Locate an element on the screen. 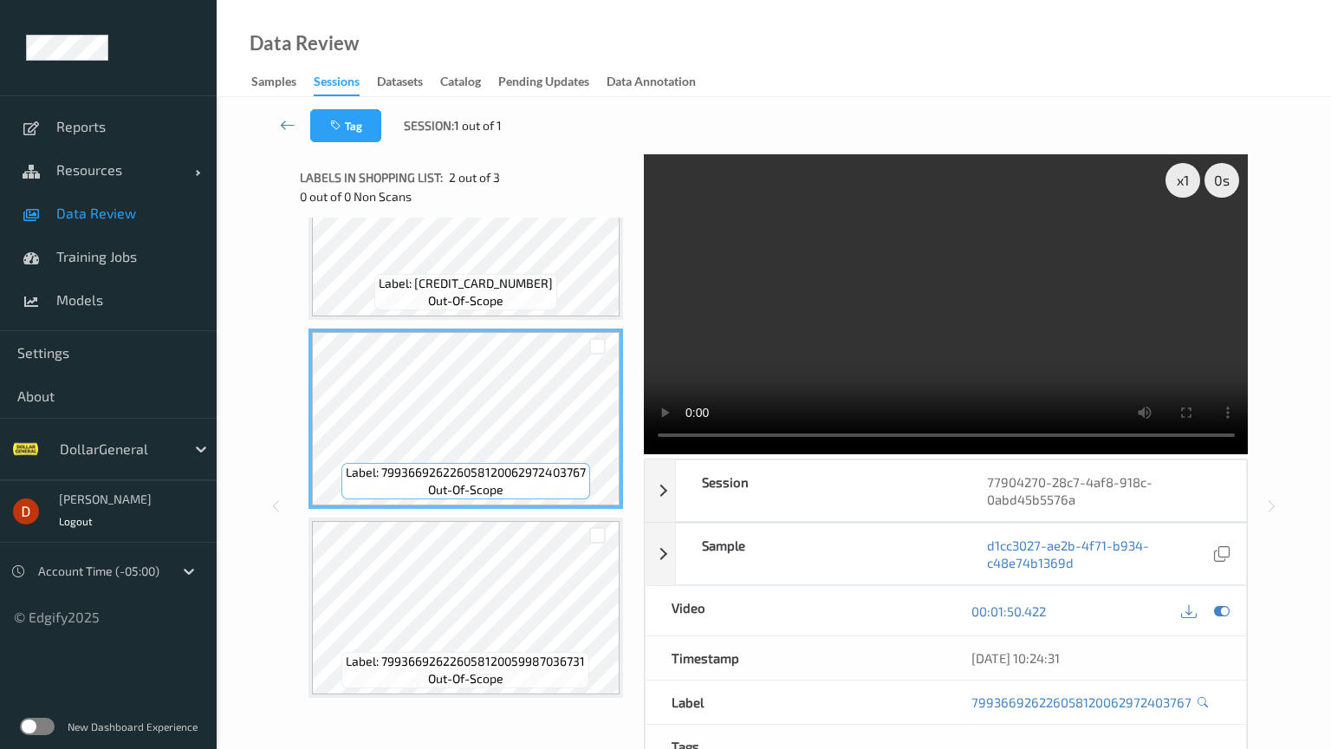  div: Datasets is located at coordinates (399, 83).